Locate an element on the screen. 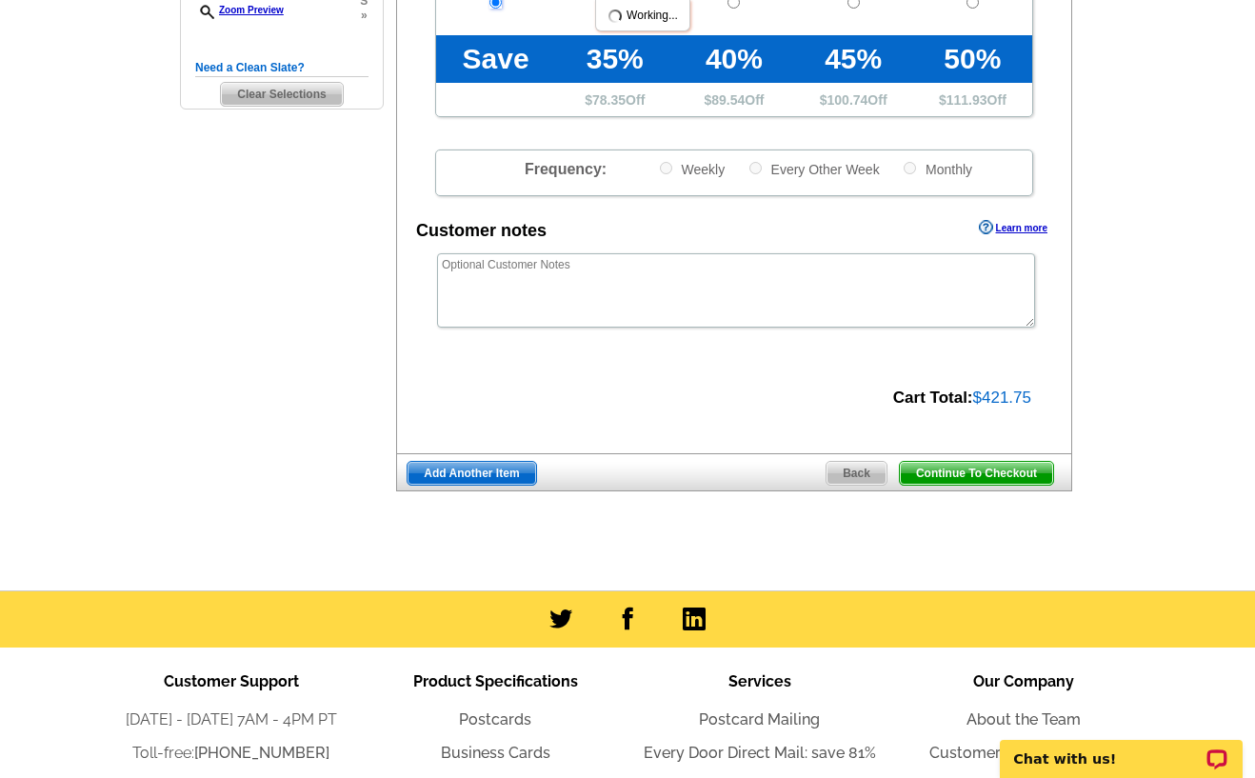  h5: Need a Clean Slate? is located at coordinates (282, 68).